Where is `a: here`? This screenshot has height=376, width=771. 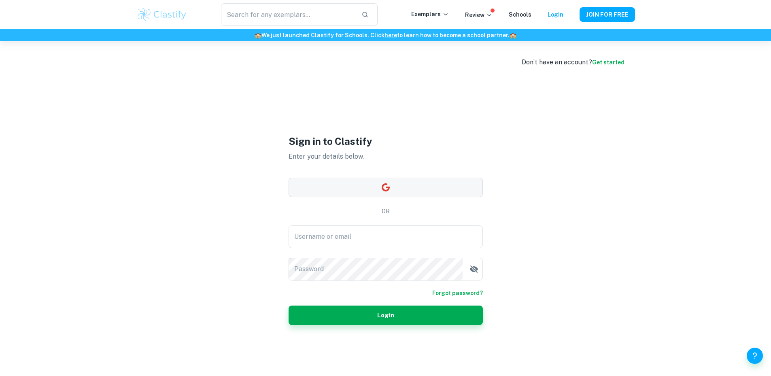 a: here is located at coordinates (391, 35).